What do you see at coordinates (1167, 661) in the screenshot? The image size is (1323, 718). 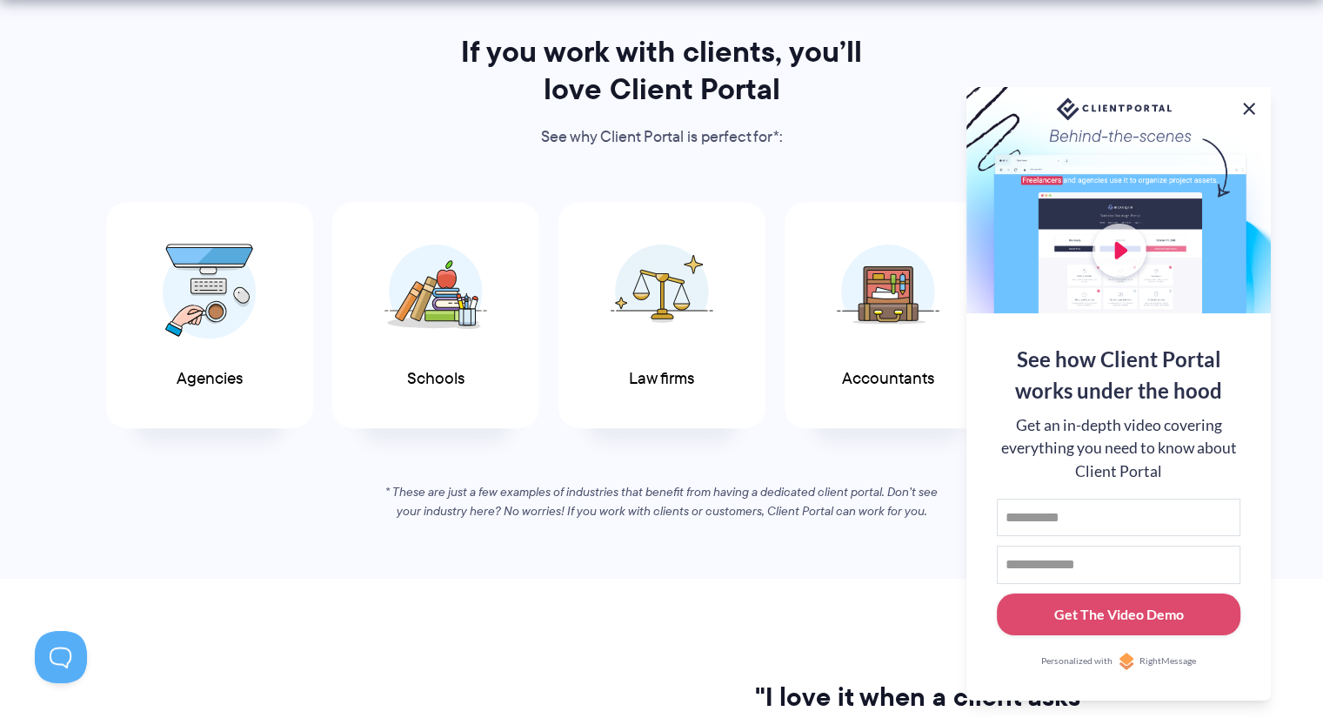 I see `span: RightMessage` at bounding box center [1167, 661].